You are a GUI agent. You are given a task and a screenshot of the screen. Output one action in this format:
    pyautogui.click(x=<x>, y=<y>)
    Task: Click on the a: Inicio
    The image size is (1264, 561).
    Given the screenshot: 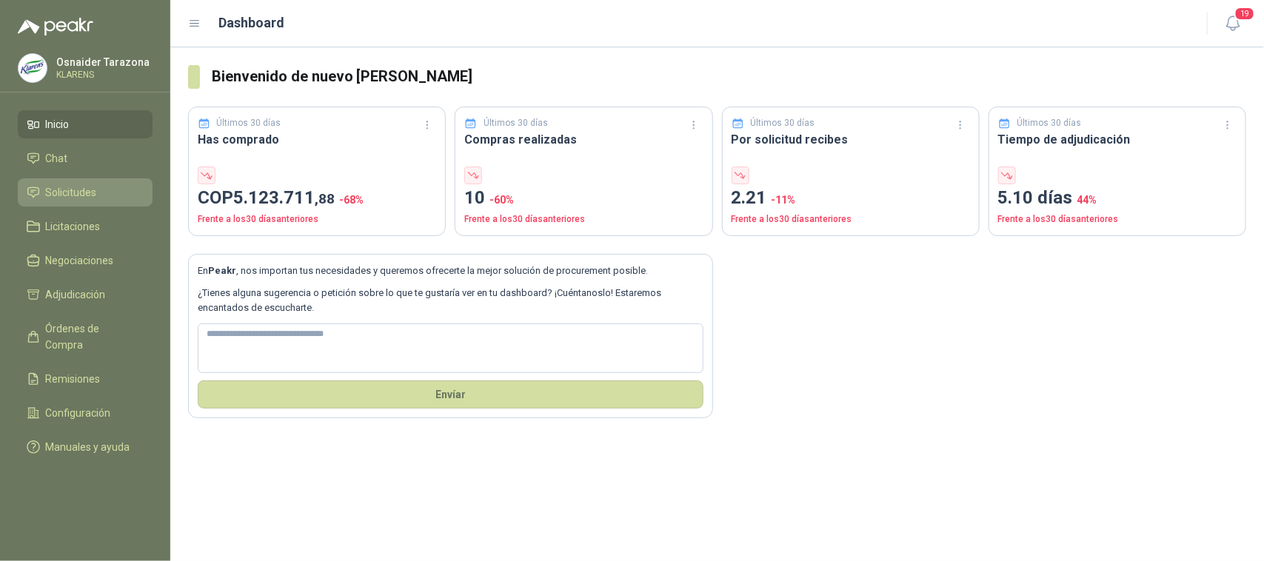 What is the action you would take?
    pyautogui.click(x=85, y=124)
    